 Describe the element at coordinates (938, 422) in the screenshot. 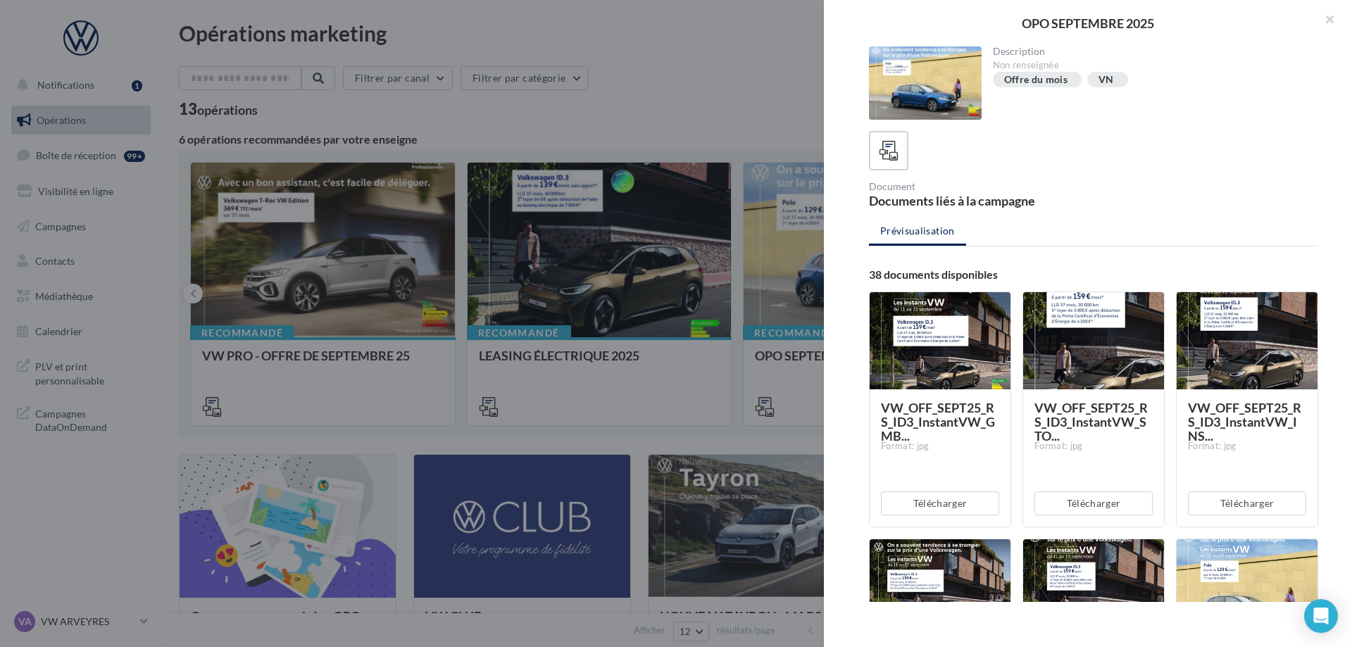

I see `span: VW_OFF_SEPT25_RS_ID3_InstantVW_GMB...` at that location.